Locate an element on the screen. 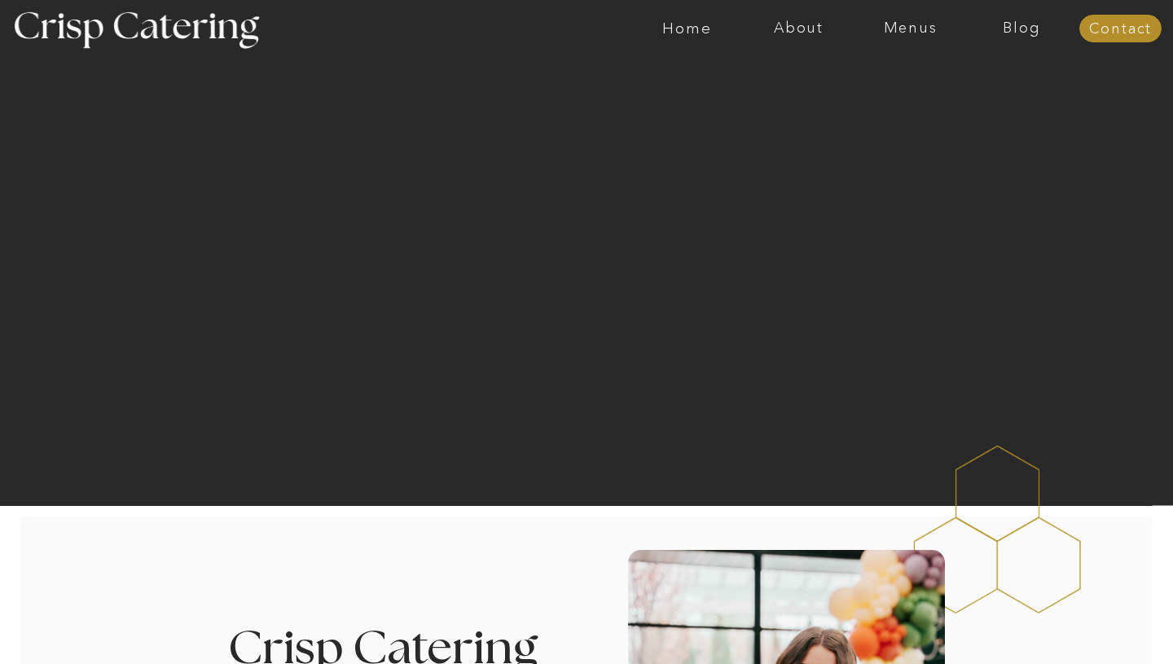 The image size is (1173, 664). nav: Contact is located at coordinates (1120, 29).